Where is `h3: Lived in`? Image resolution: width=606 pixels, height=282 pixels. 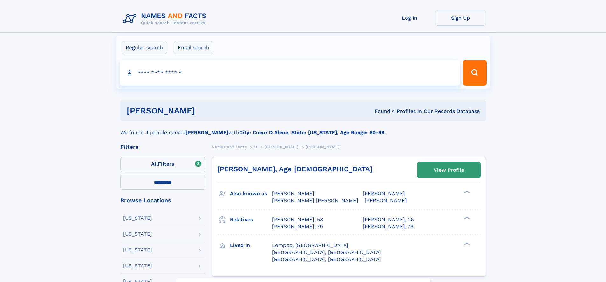
h3: Lived in is located at coordinates (251, 246).